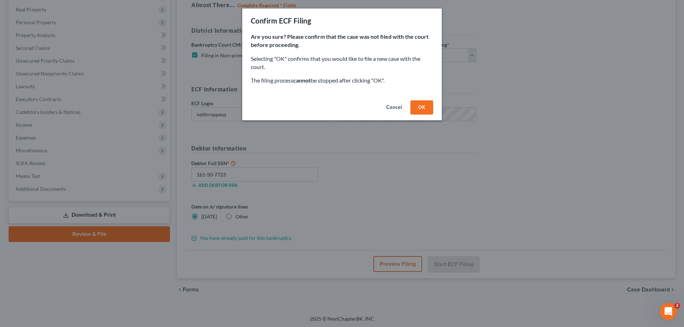 The image size is (684, 327). I want to click on p: Selecting "OK" confirms that you would like to file a new case with the court., so click(342, 63).